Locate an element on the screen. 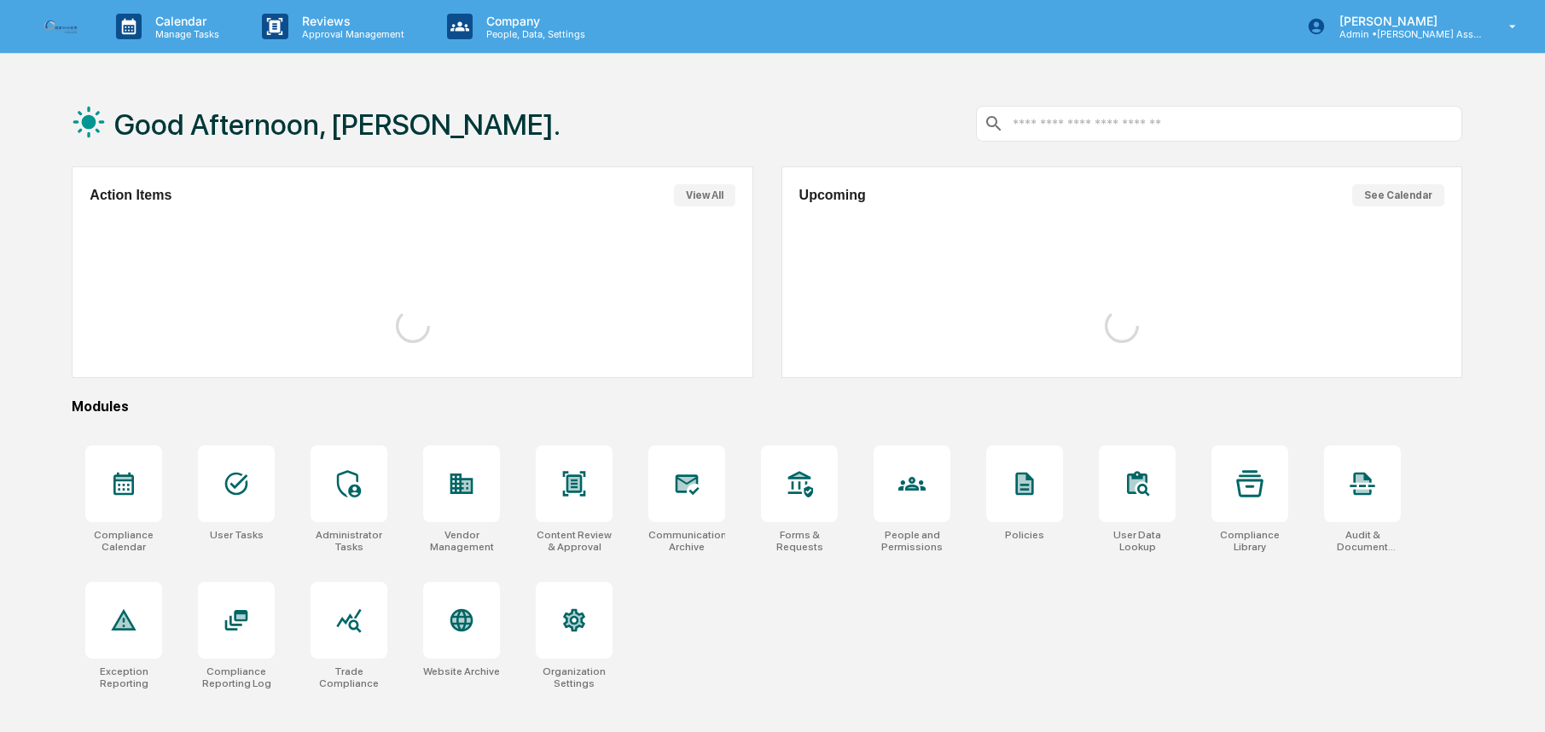  h2: Action Items is located at coordinates (131, 195).